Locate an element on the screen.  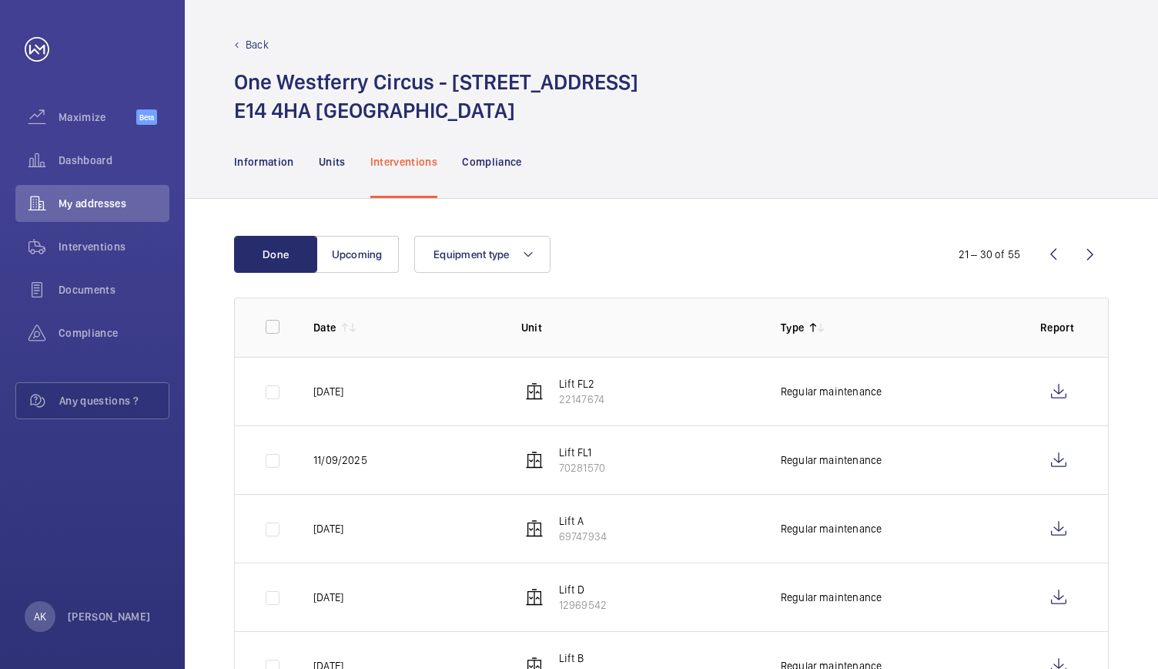
span: Interventions is located at coordinates (114, 246).